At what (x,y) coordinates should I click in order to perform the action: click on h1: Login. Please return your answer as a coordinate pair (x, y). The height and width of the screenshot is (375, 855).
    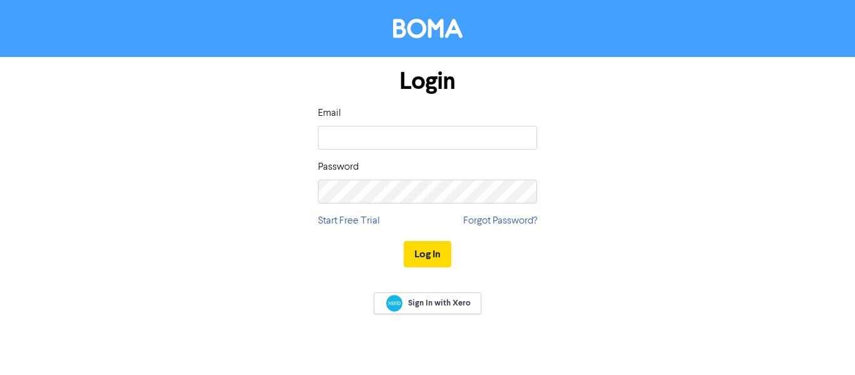
    Looking at the image, I should click on (427, 81).